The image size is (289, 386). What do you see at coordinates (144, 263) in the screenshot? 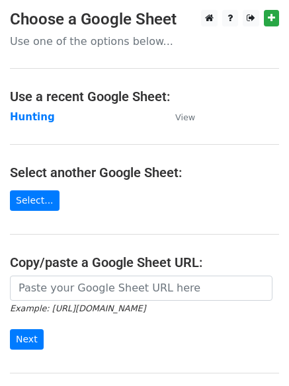
I see `h4: Copy/paste a Google Sheet URL:` at bounding box center [144, 263].